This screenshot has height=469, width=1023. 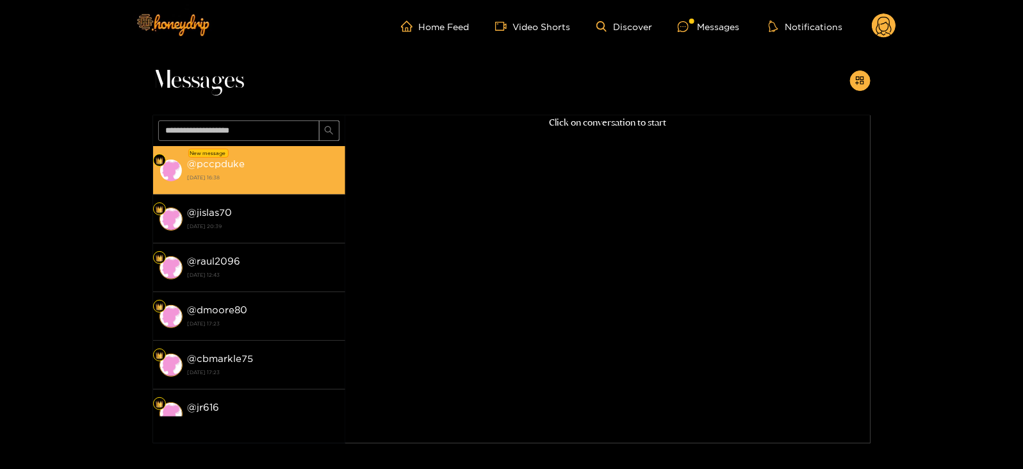 What do you see at coordinates (204, 407) in the screenshot?
I see `strong: @ jr616` at bounding box center [204, 407].